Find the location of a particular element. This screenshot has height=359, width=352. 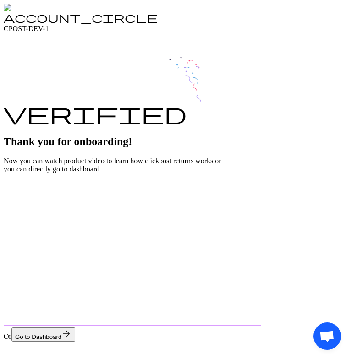

p: Now you can watch product video to learn how clickpost returns works or you can directly go to da... is located at coordinates (176, 165).